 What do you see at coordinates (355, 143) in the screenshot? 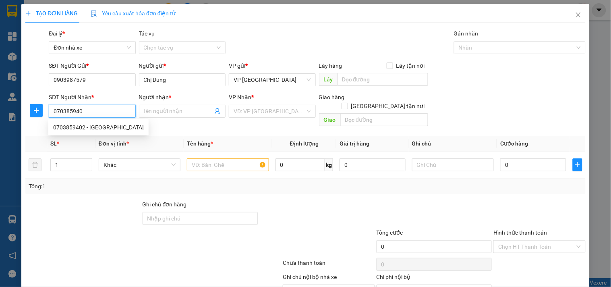
I see `span: Giá trị hàng` at bounding box center [355, 143].